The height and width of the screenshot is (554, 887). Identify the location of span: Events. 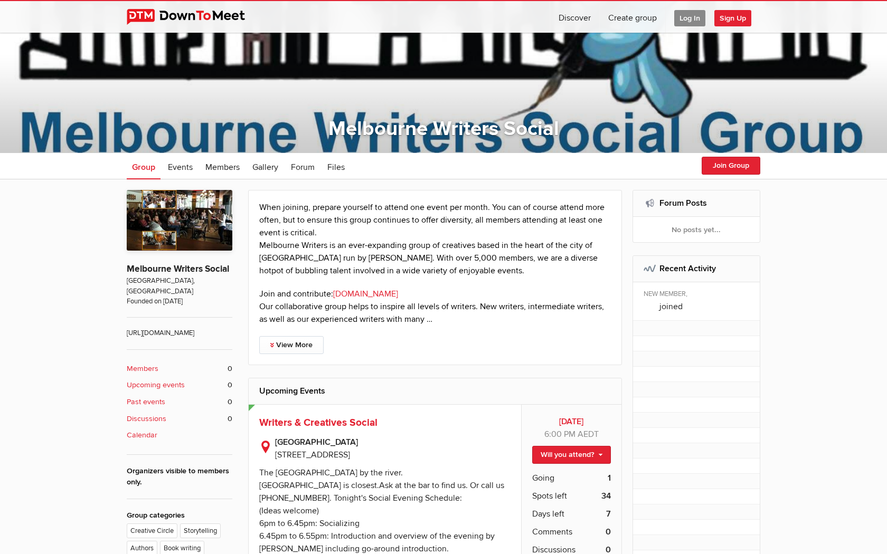
(180, 167).